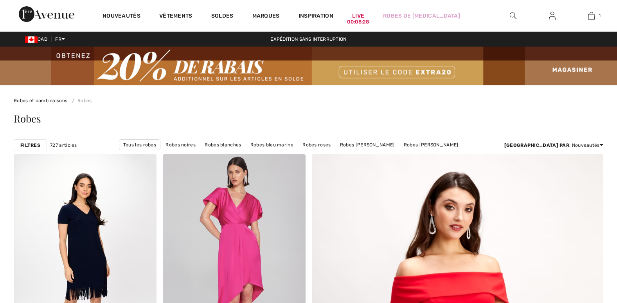 This screenshot has height=303, width=617. What do you see at coordinates (80, 101) in the screenshot?
I see `a: Robes` at bounding box center [80, 101].